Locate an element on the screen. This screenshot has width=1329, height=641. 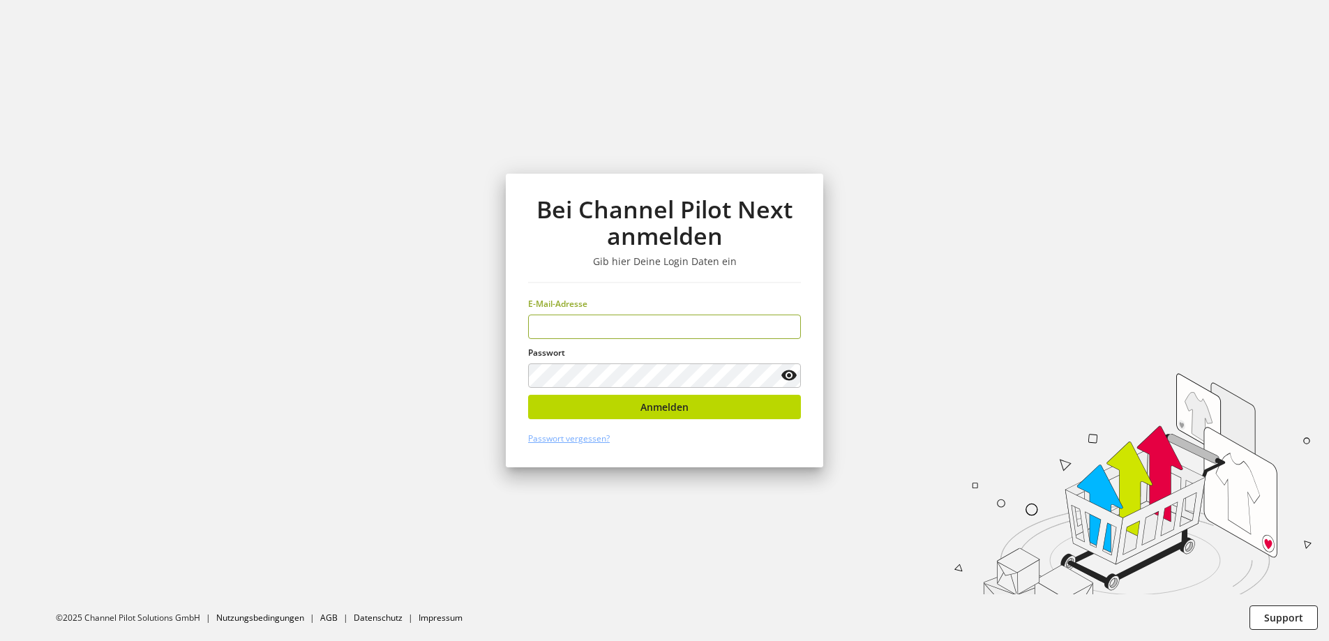
span: Passwort is located at coordinates (546, 352).